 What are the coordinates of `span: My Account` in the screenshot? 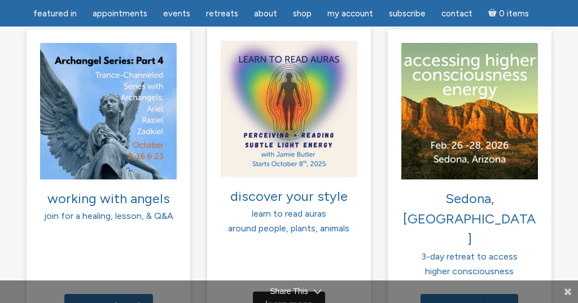 It's located at (350, 14).